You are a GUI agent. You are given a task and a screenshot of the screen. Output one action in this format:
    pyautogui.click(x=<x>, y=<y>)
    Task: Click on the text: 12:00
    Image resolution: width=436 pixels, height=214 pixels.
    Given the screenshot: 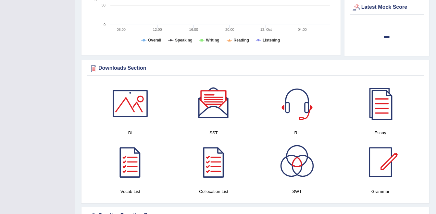 What is the action you would take?
    pyautogui.click(x=157, y=30)
    